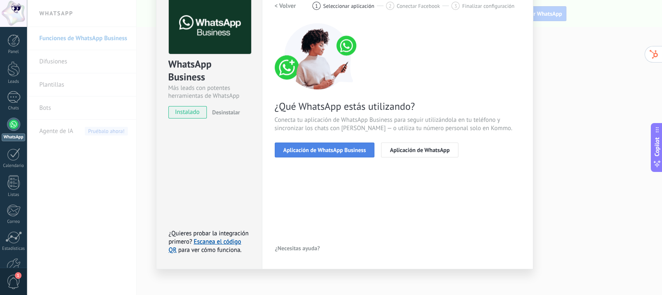 The height and width of the screenshot is (295, 662). I want to click on span: Aplicación de WhatsApp Business, so click(325, 150).